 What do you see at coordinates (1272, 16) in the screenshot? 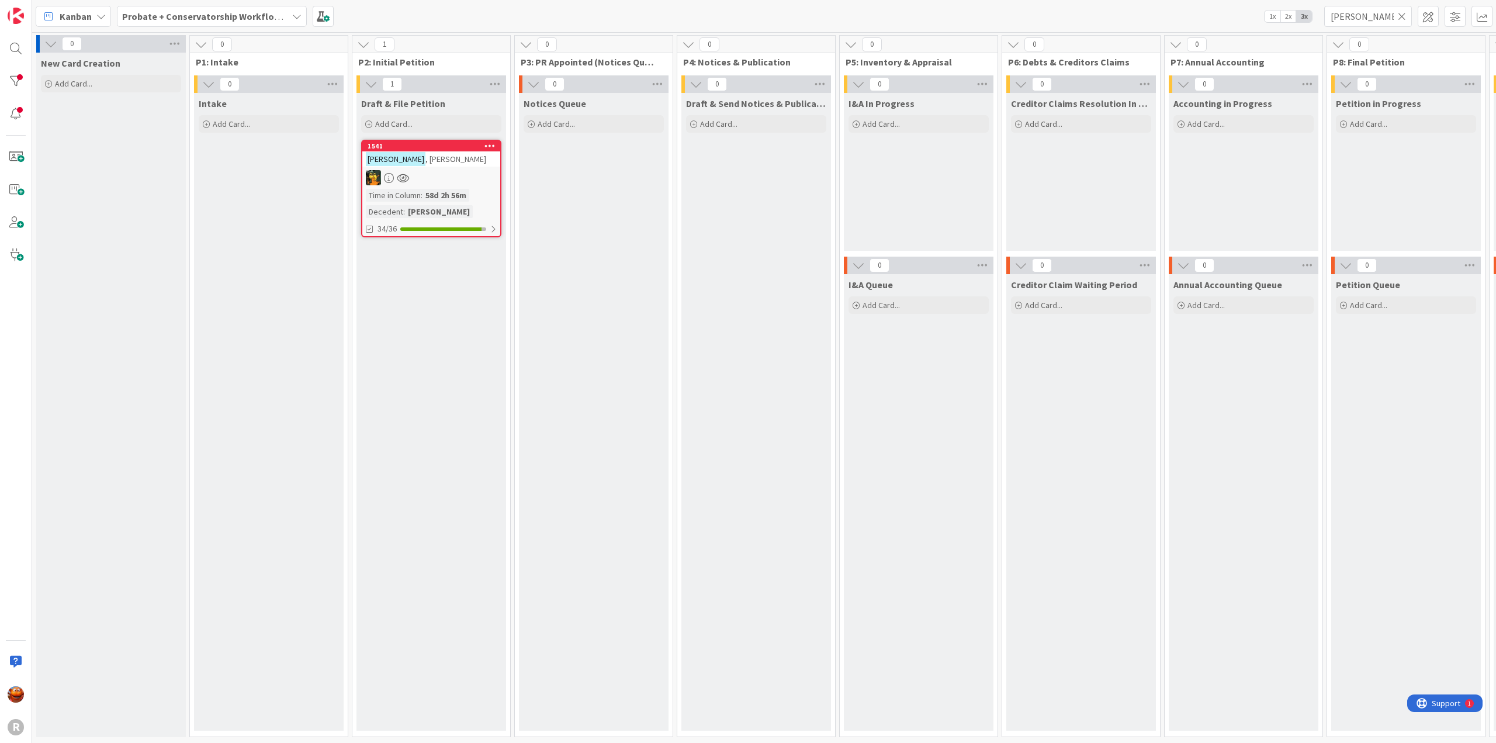
I see `span: 1x` at bounding box center [1272, 16].